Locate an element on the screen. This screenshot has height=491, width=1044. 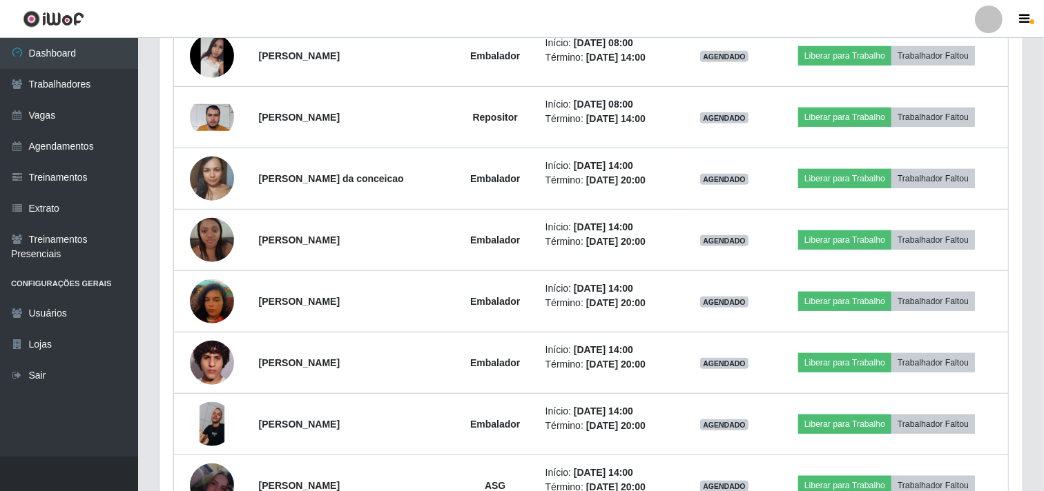
img: 1744807686842.jpeg is located at coordinates (212, 117).